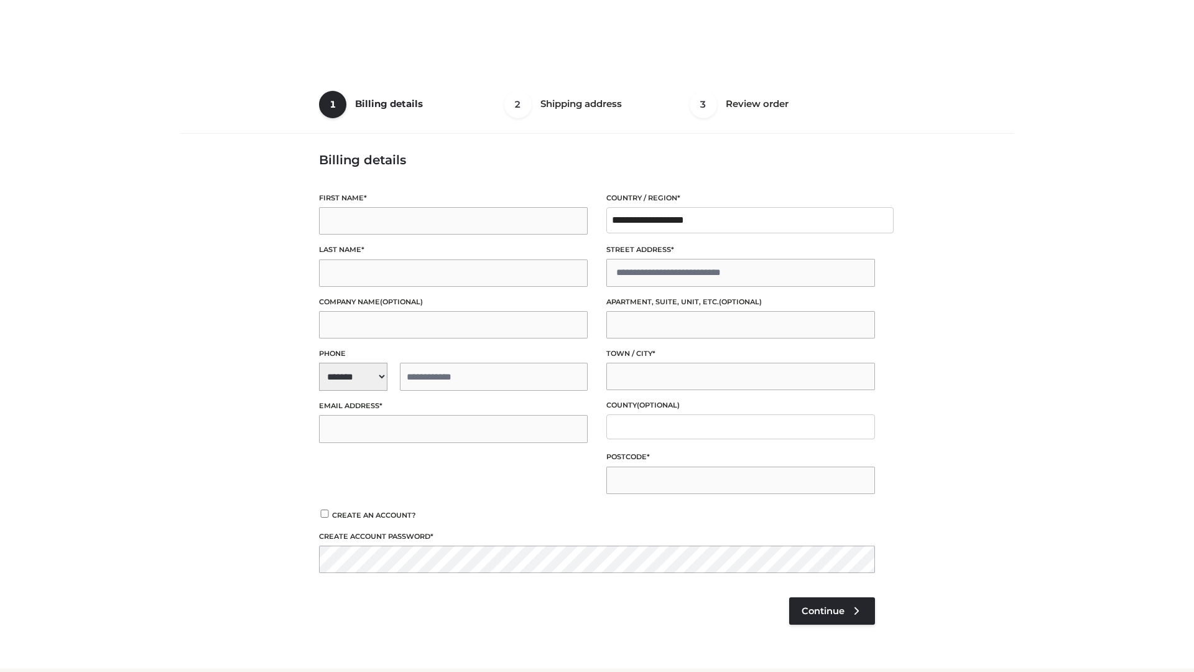 The height and width of the screenshot is (672, 1194). What do you see at coordinates (741, 353) in the screenshot?
I see `label: Town / City` at bounding box center [741, 353].